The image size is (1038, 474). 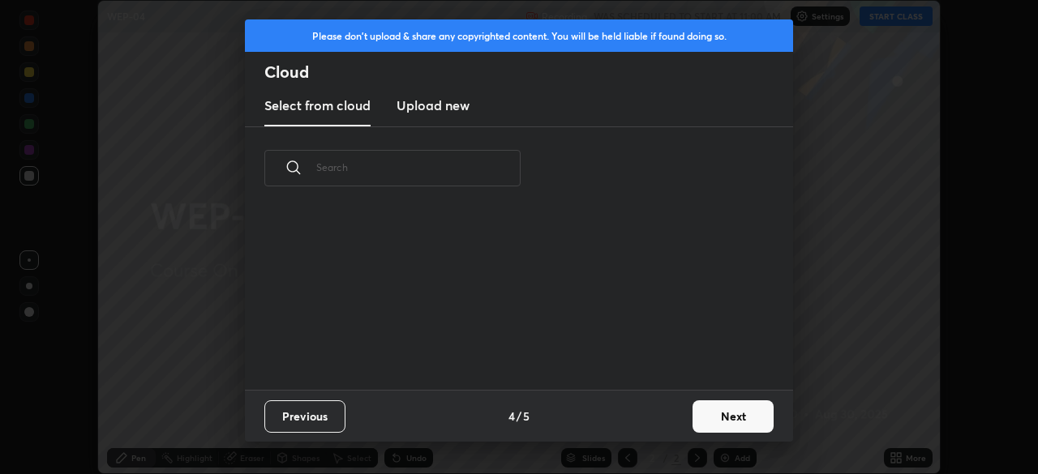 What do you see at coordinates (733, 417) in the screenshot?
I see `button: Next` at bounding box center [733, 417].